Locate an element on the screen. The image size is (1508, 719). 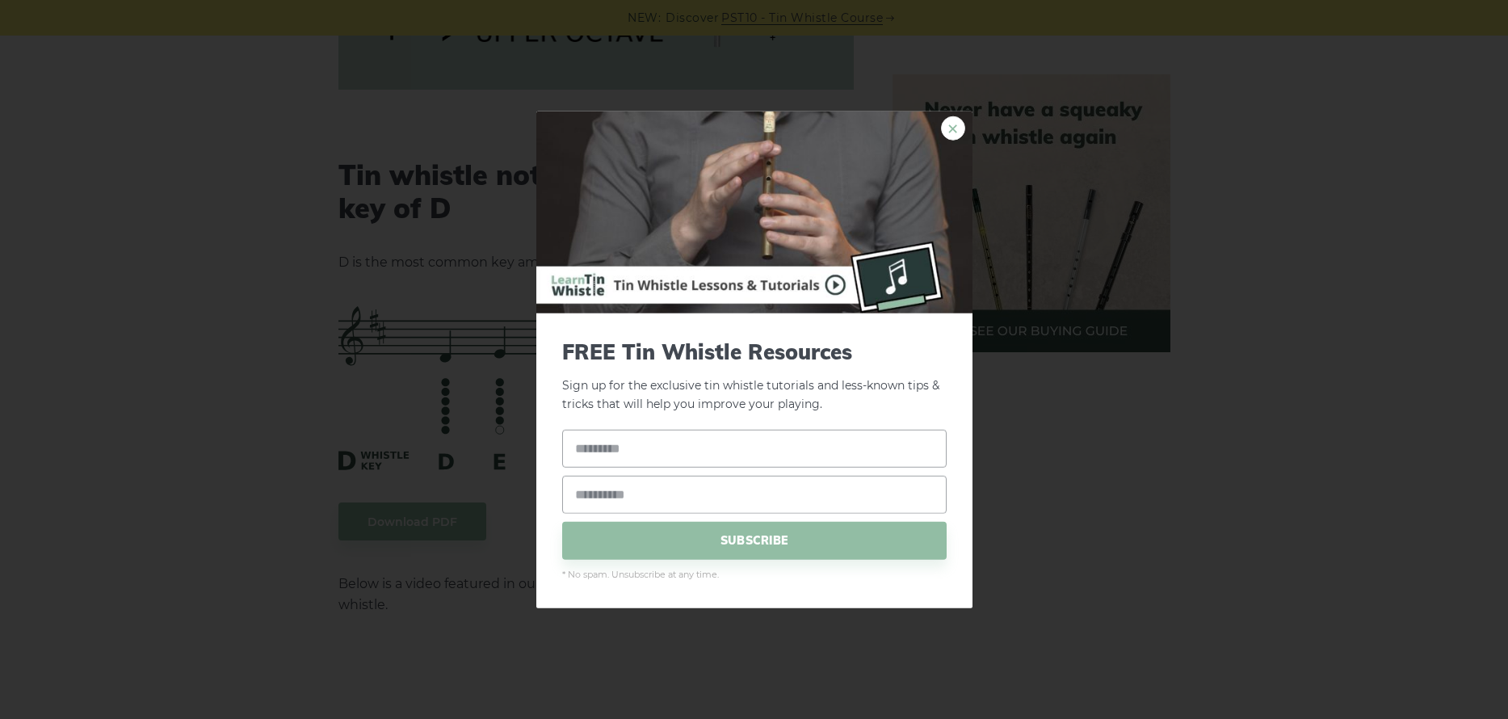
img: Tin Whistle Buying Guide Preview is located at coordinates (754, 212).